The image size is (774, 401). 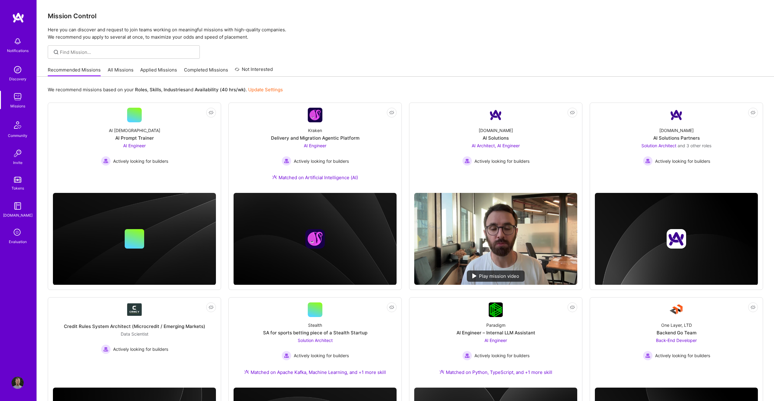 I want to click on img: User Avatar, so click(x=18, y=383).